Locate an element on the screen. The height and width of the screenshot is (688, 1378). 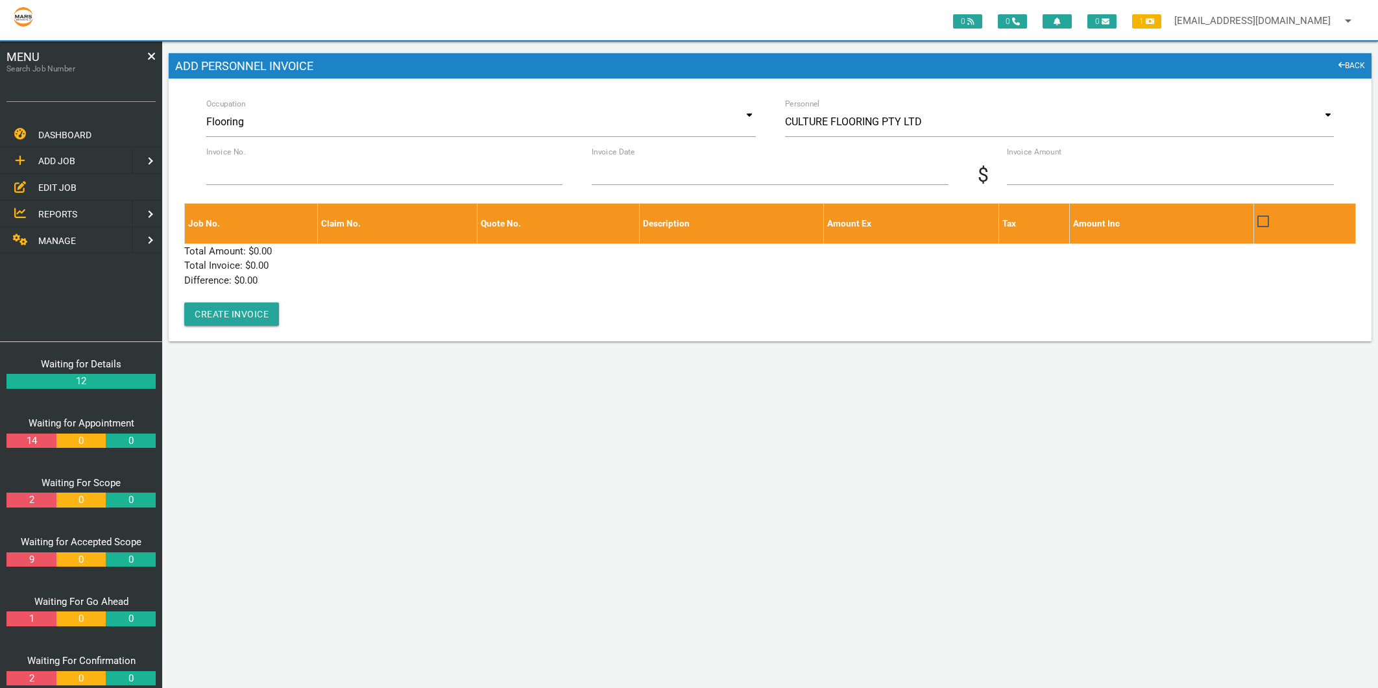
label: Search Job Number is located at coordinates (66, 69).